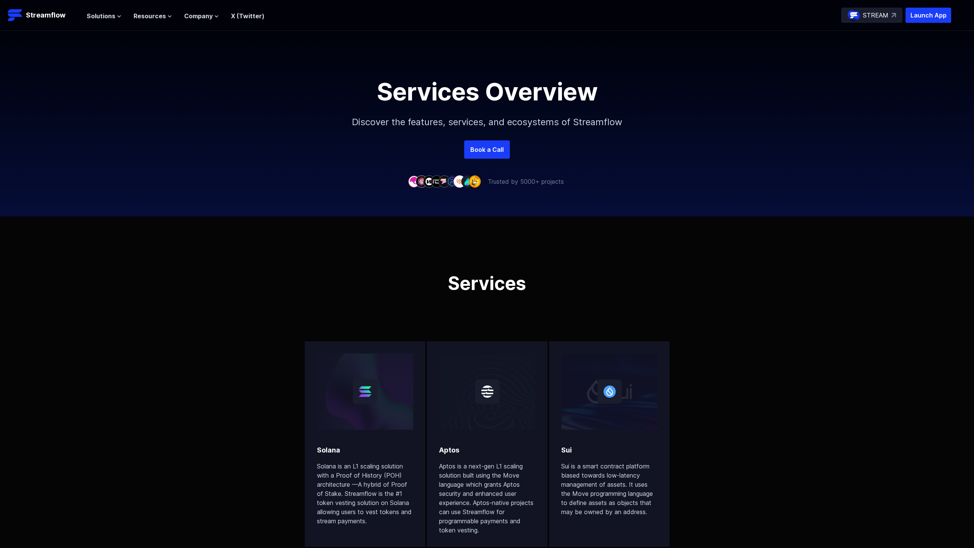 This screenshot has height=548, width=974. I want to click on img: streamflow-logo-circle.png, so click(854, 15).